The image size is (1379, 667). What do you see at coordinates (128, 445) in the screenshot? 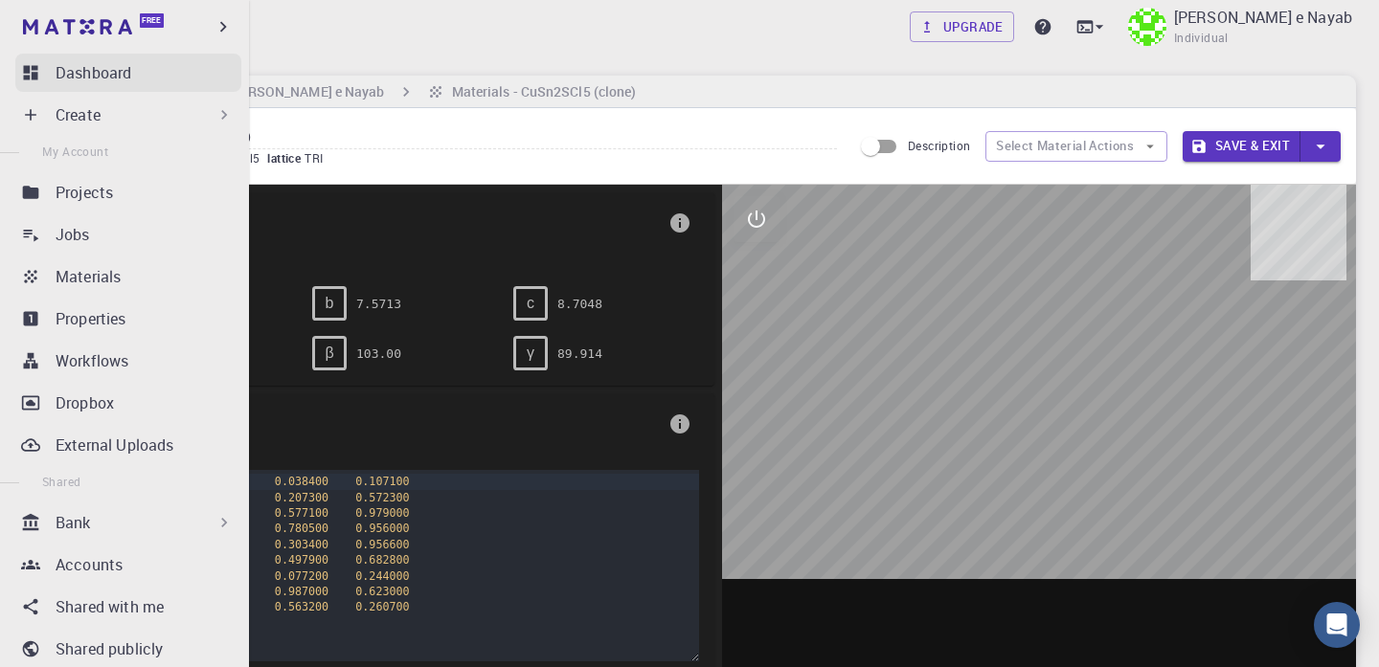
I see `a: External Uploads` at bounding box center [128, 445].